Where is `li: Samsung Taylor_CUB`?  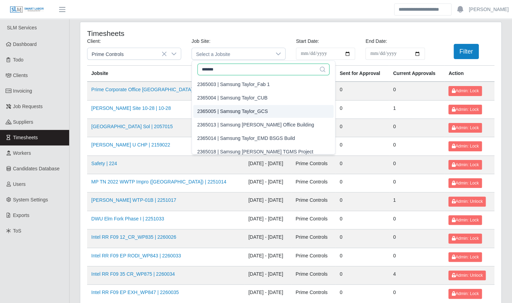
li: Samsung Taylor_CUB is located at coordinates (263, 98).